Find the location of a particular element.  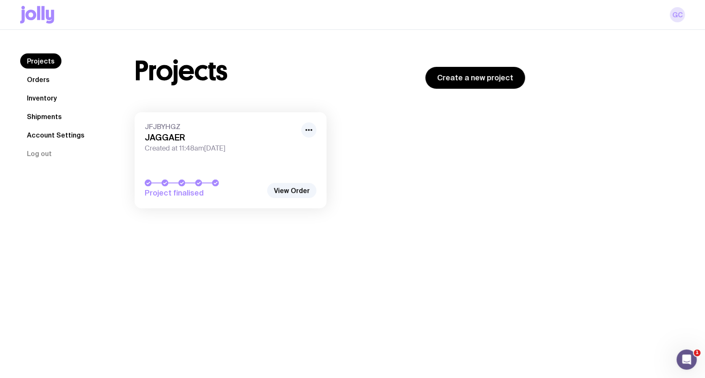

a: Account Settings is located at coordinates (56, 135).